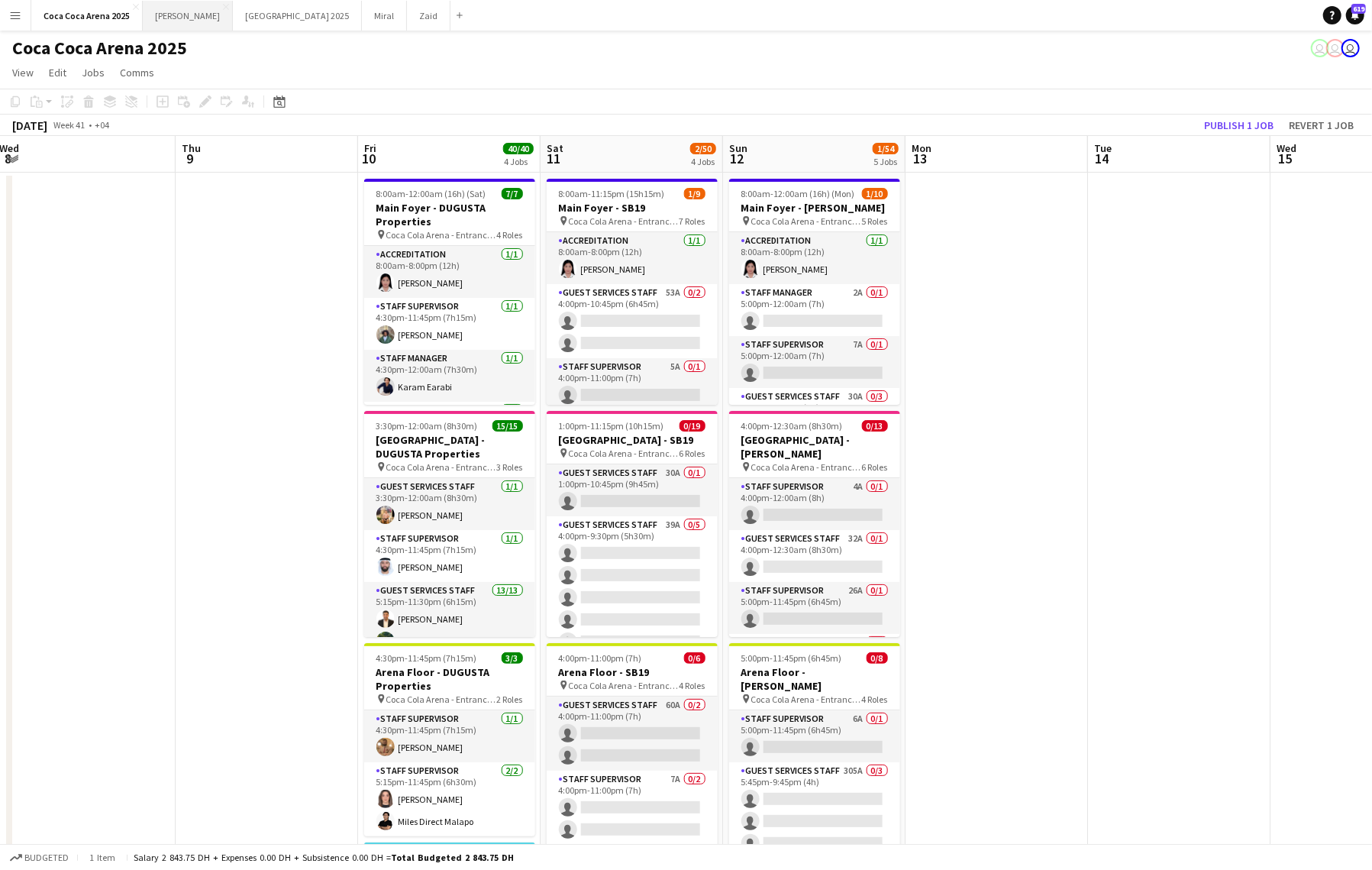 This screenshot has width=1372, height=870. I want to click on app-card-role: Staff Supervisor6A0/15:00pm-11:45pm (6h45m), so click(815, 736).